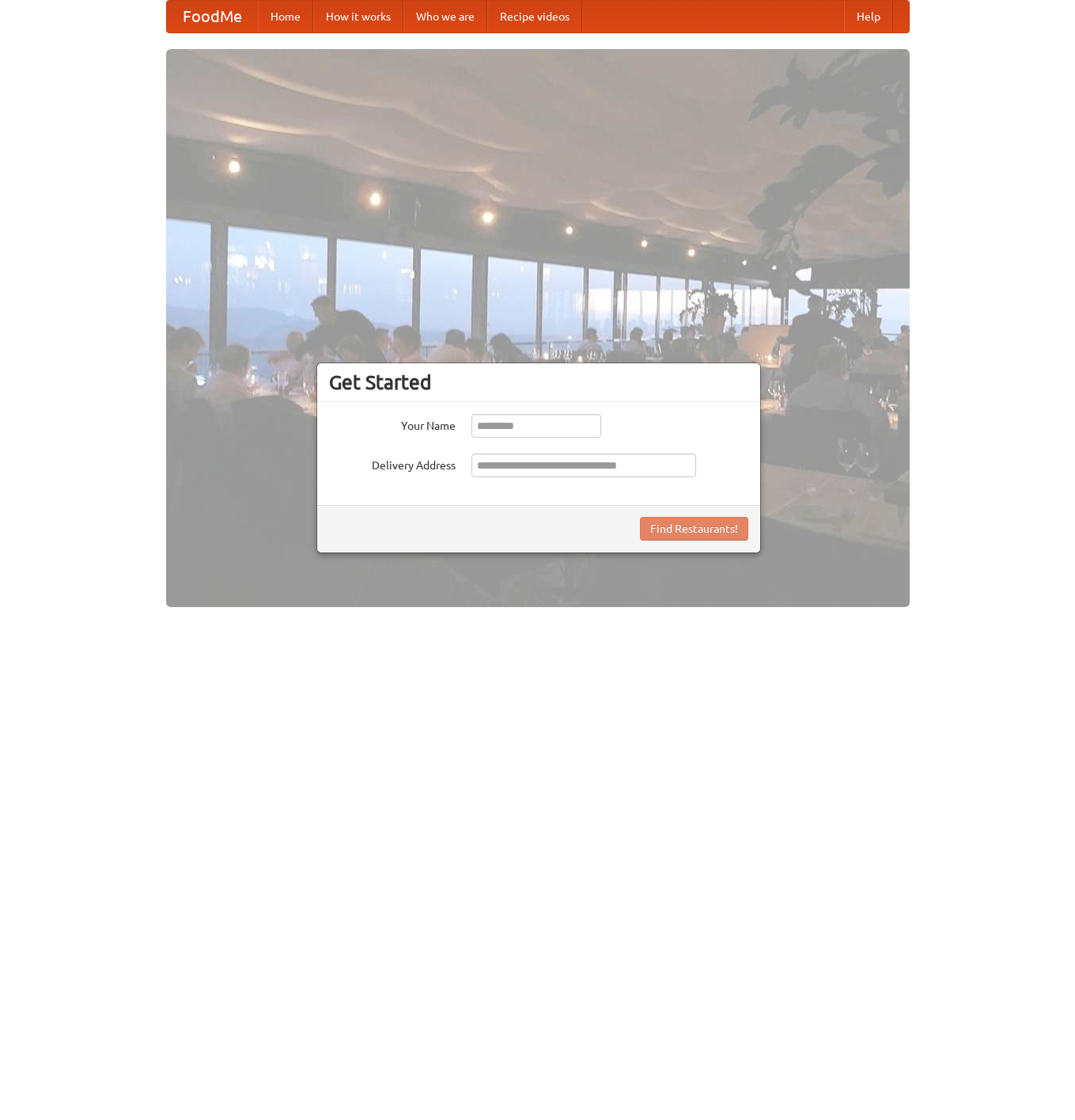 The height and width of the screenshot is (1120, 1075). I want to click on a: Home, so click(286, 17).